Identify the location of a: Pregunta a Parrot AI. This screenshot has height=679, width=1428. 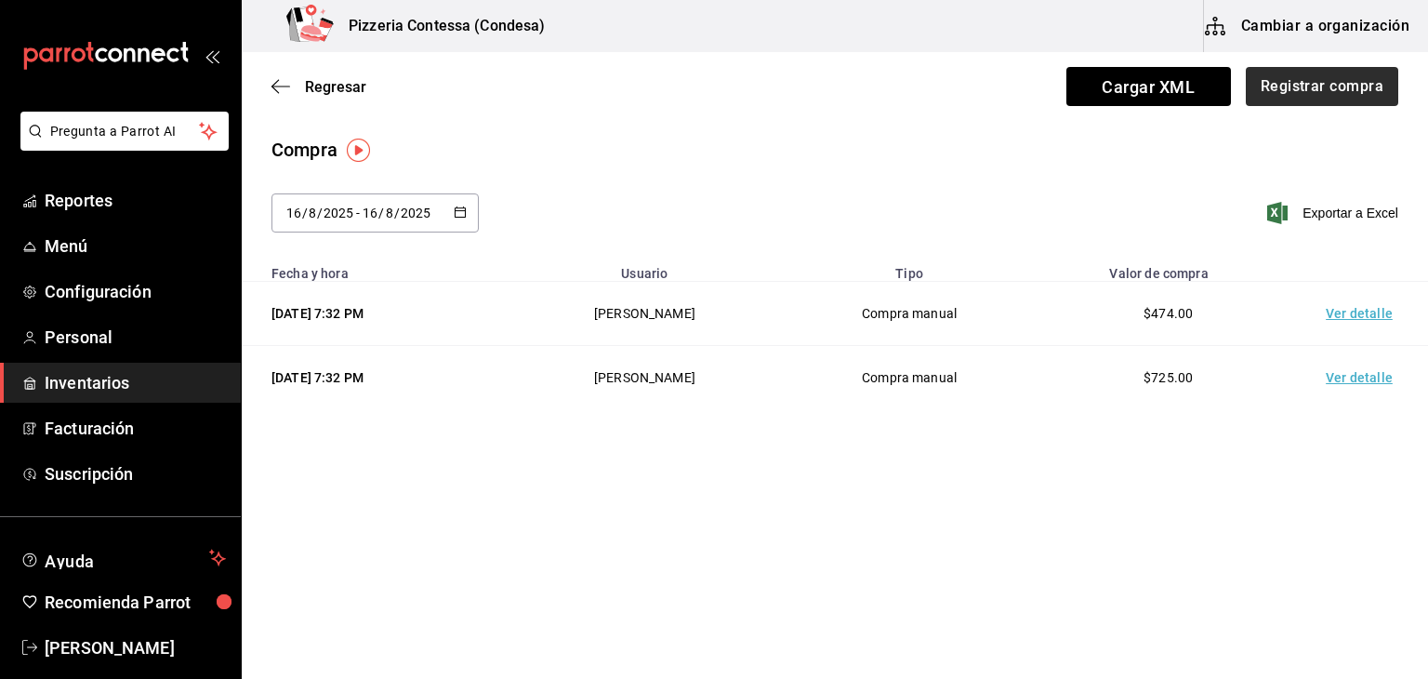
(121, 144).